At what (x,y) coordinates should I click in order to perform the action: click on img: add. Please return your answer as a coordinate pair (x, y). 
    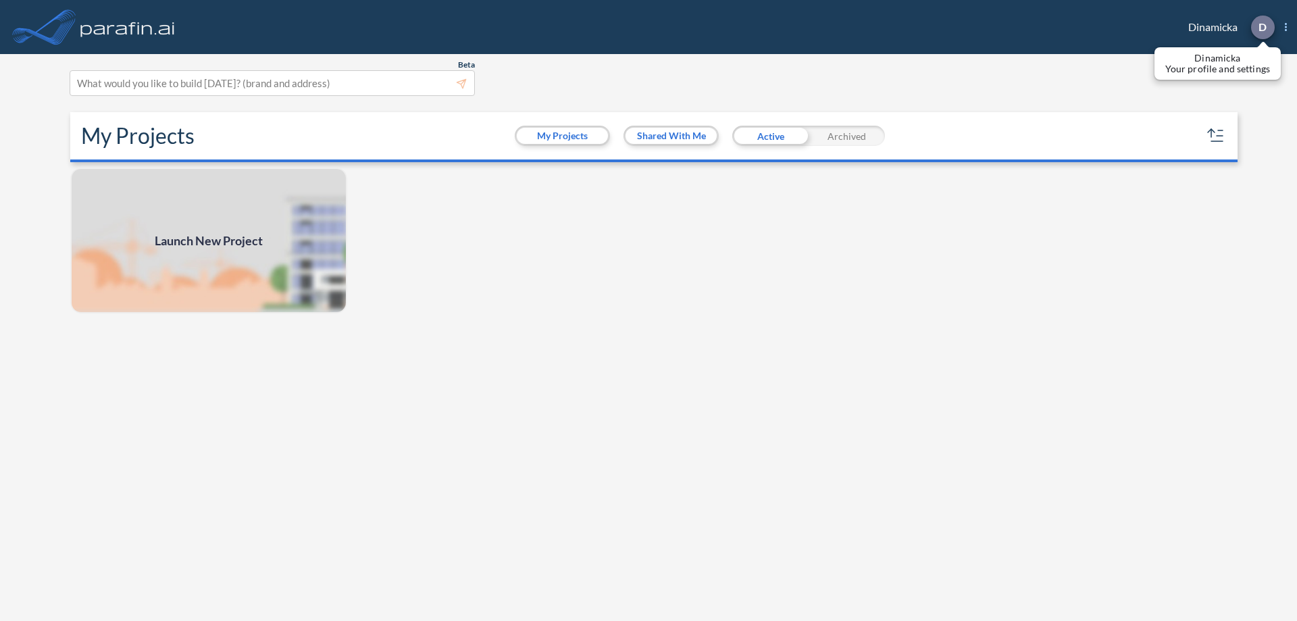
    Looking at the image, I should click on (209, 241).